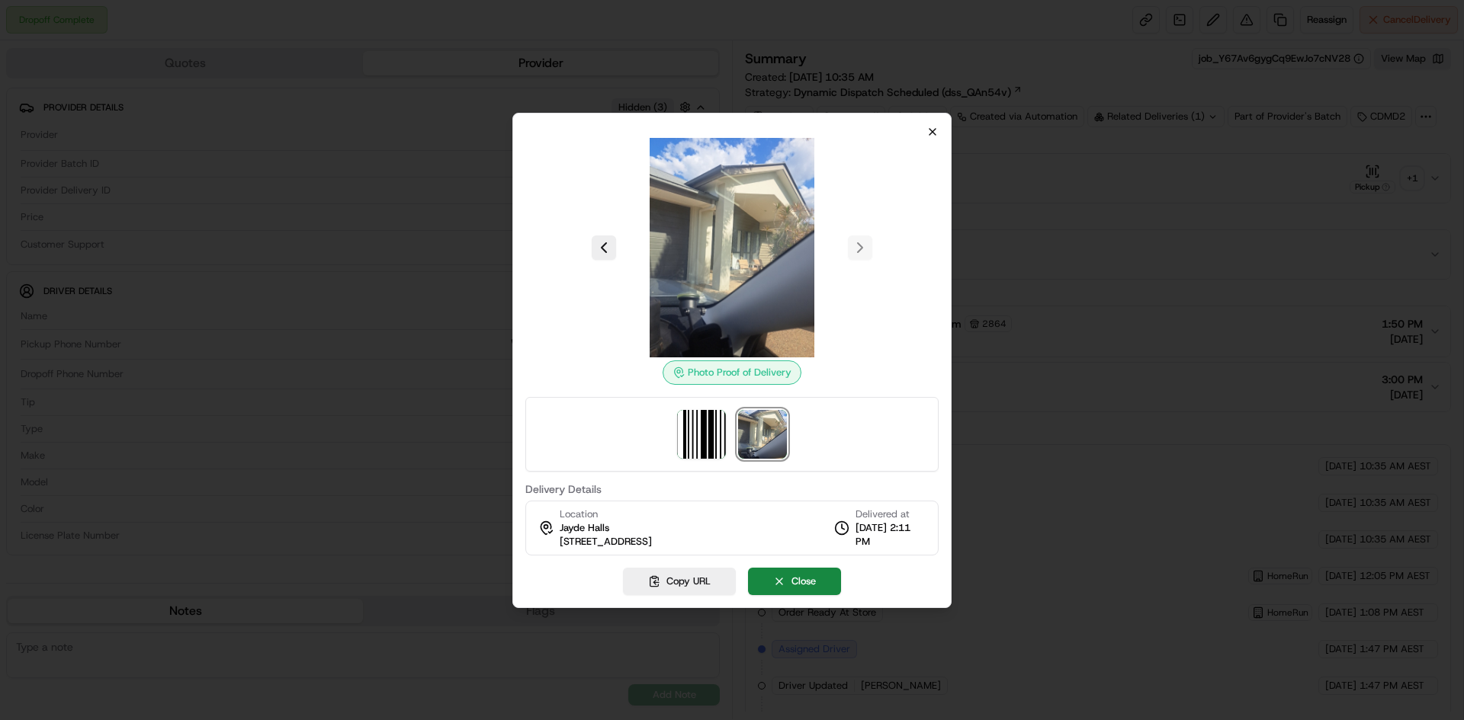 This screenshot has height=720, width=1464. What do you see at coordinates (890, 515) in the screenshot?
I see `span: Delivered at` at bounding box center [890, 515].